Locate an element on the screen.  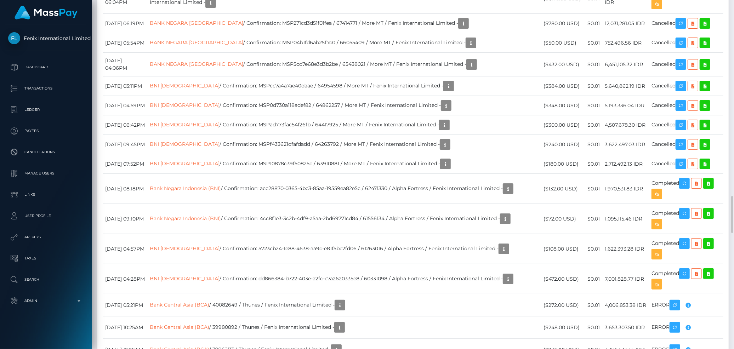
td: / 40082649 / Thunes / Fenix International Limited - is located at coordinates (344, 305).